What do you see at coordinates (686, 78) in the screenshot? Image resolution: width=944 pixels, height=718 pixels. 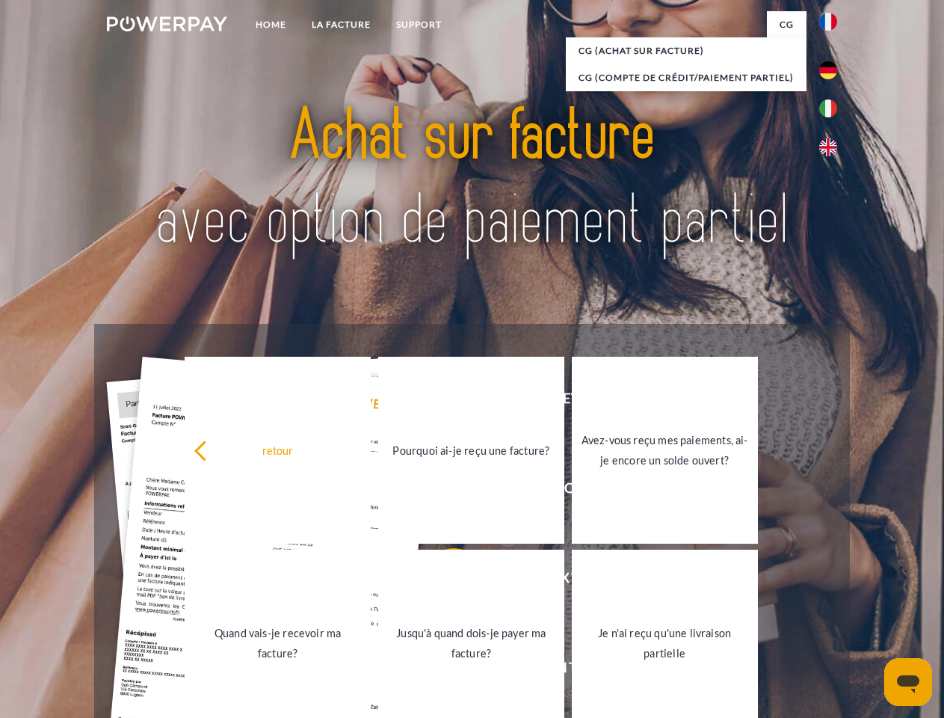 I see `a: CG (Compte de crédit/paiement partiel)` at bounding box center [686, 78].